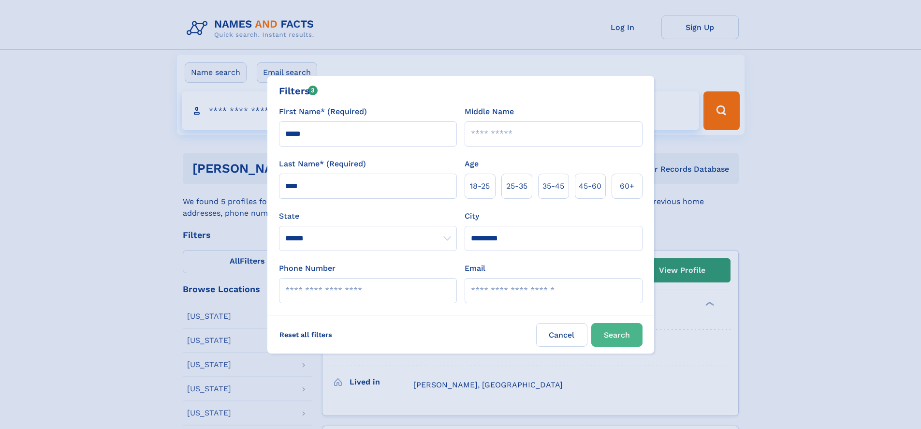 The image size is (921, 429). I want to click on label: Cancel, so click(562, 335).